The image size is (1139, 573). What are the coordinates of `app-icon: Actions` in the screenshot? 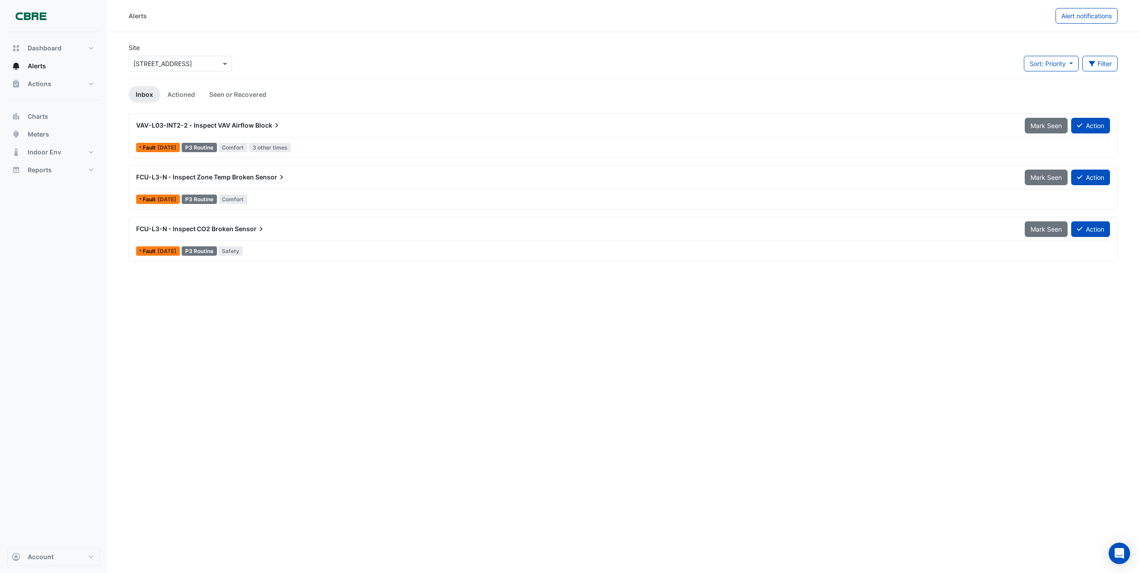 It's located at (16, 84).